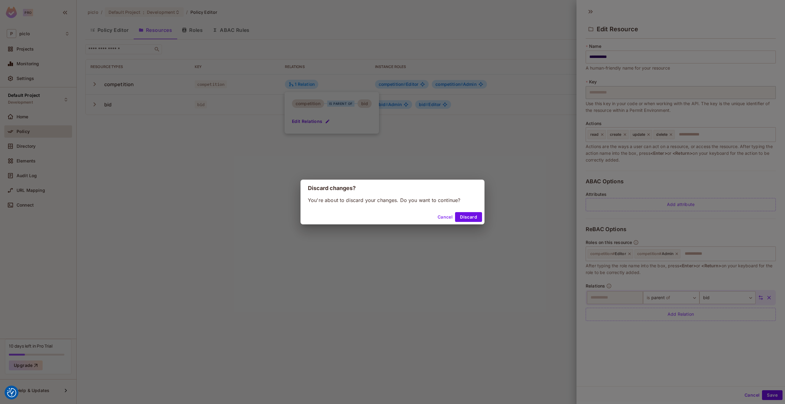  I want to click on button: Consent Preferences, so click(12, 393).